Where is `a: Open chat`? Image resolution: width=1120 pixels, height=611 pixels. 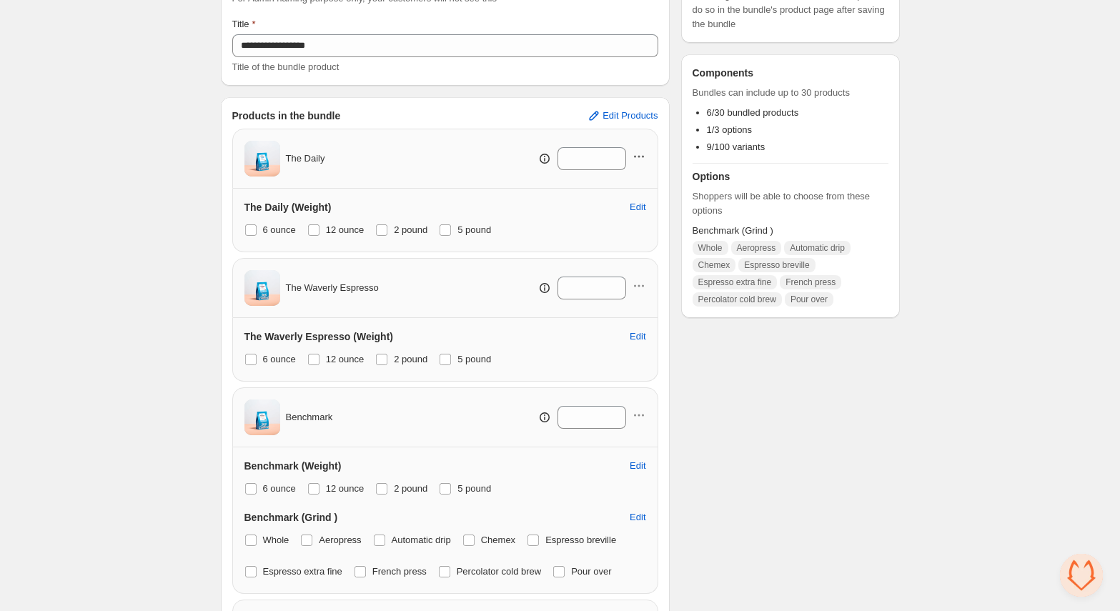
a: Open chat is located at coordinates (1082, 576).